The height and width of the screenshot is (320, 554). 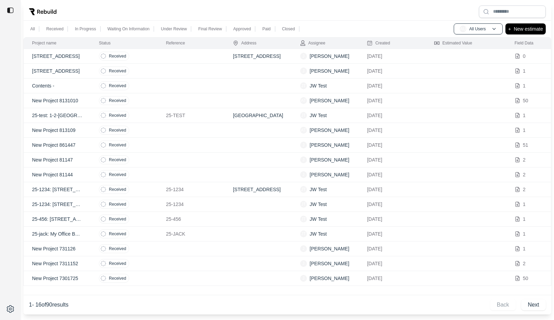 I want to click on p: Closed, so click(x=288, y=29).